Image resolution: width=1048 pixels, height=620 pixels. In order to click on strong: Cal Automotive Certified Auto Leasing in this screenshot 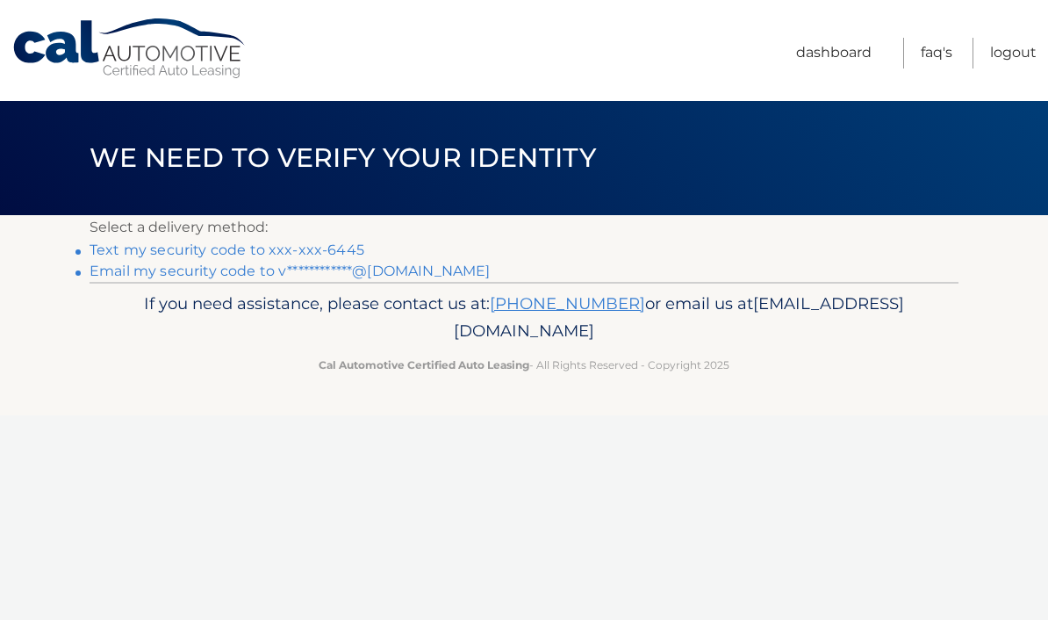, I will do `click(424, 364)`.